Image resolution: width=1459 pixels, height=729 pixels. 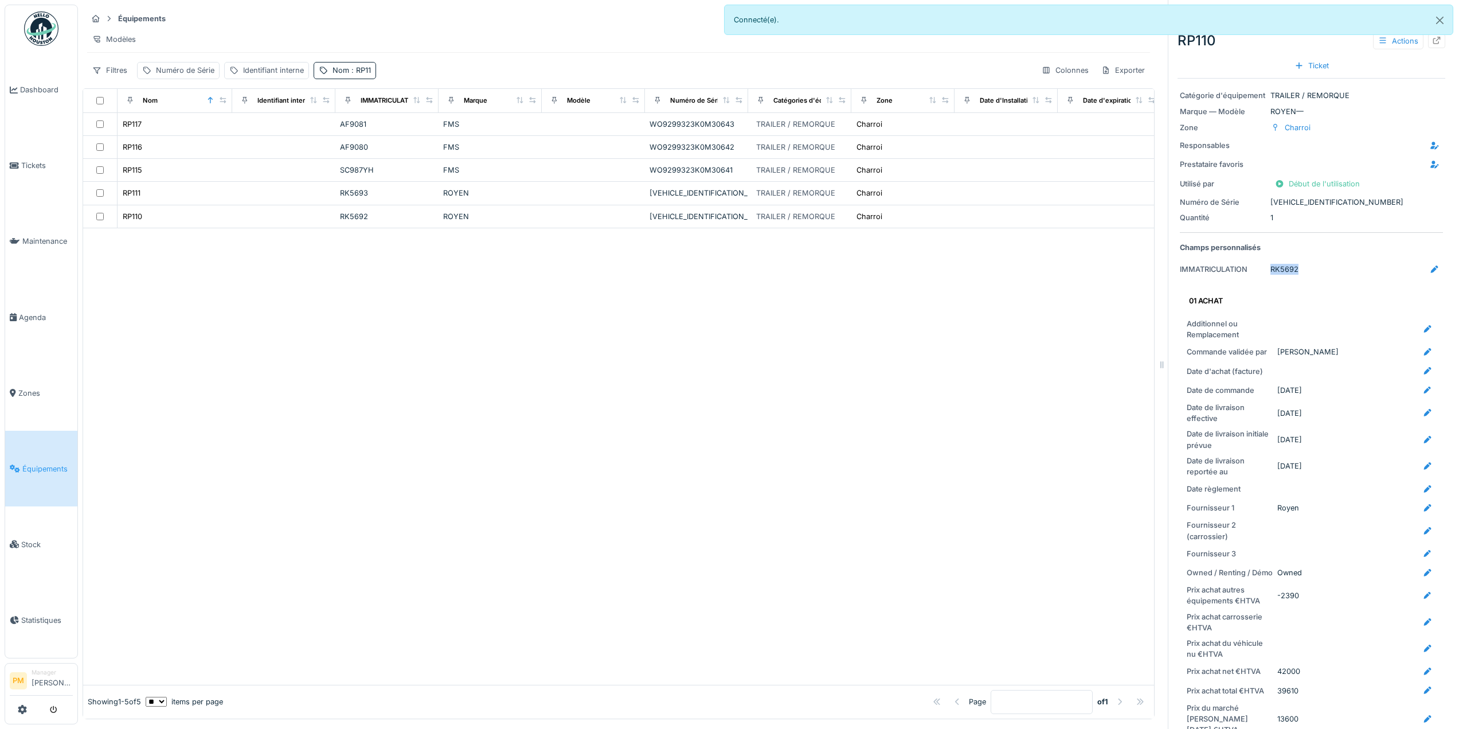 What do you see at coordinates (41, 620) in the screenshot?
I see `a: Statistiques` at bounding box center [41, 620].